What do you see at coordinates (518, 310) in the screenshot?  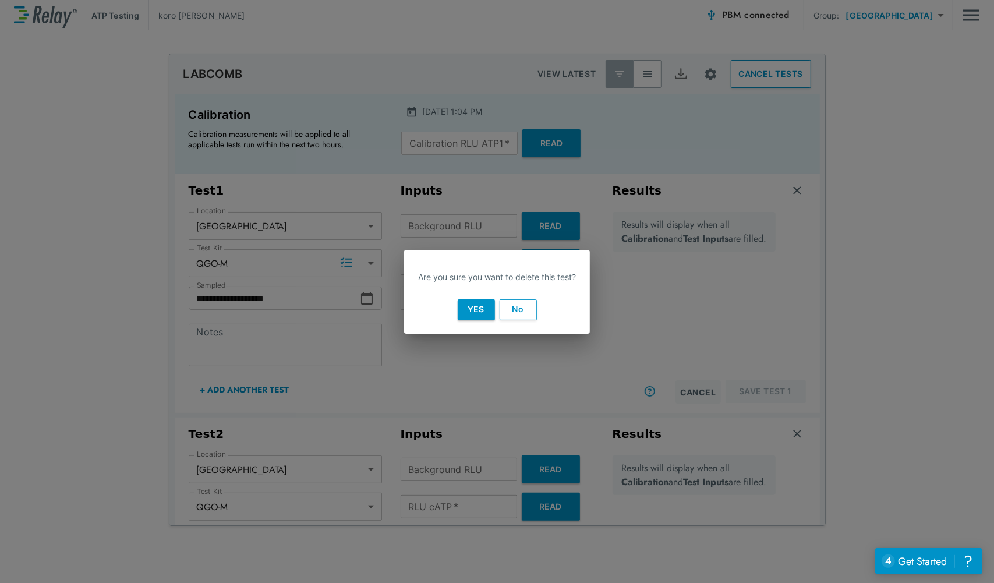 I see `button: No` at bounding box center [518, 310].